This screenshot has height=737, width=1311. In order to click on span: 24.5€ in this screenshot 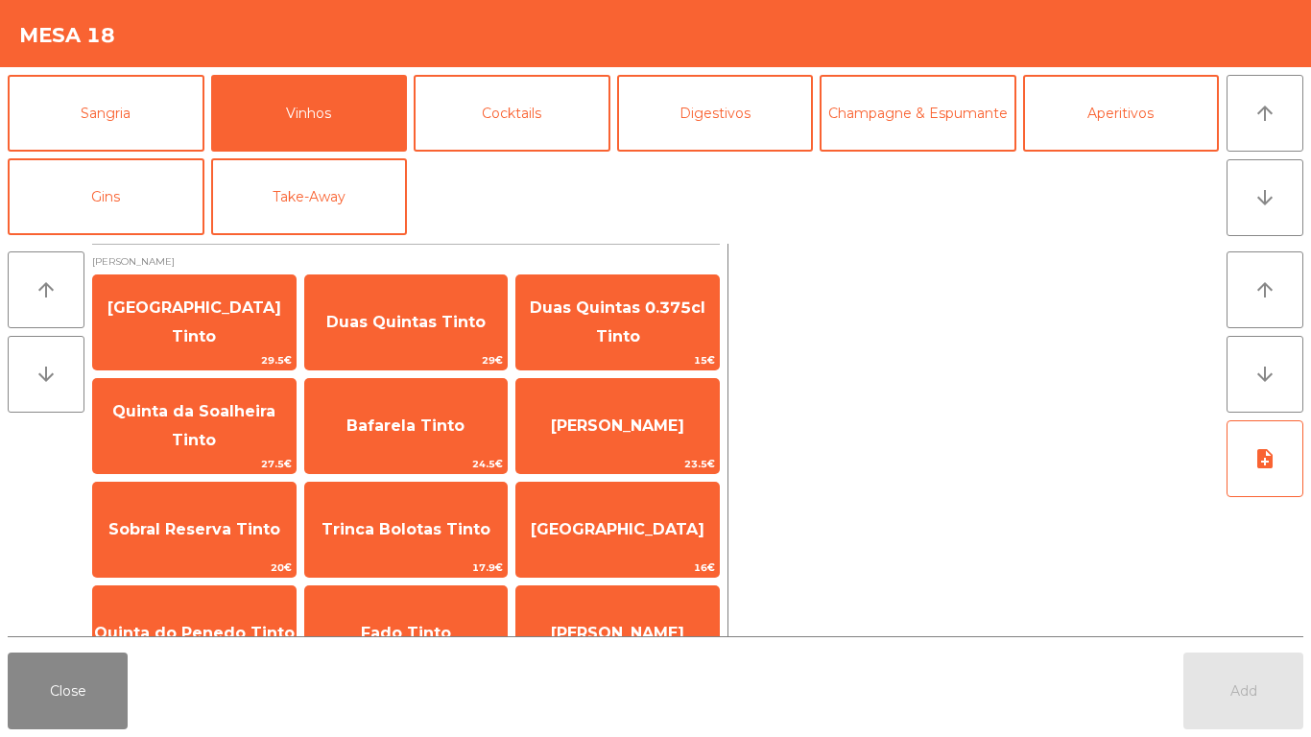, I will do `click(406, 463)`.